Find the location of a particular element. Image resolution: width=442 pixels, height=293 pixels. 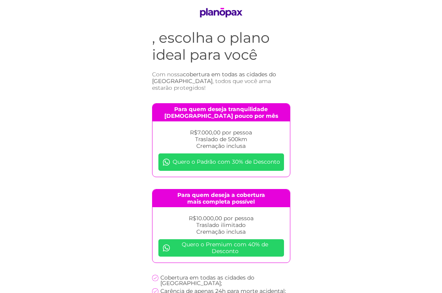

img: logo PlanoPax is located at coordinates (221, 13).